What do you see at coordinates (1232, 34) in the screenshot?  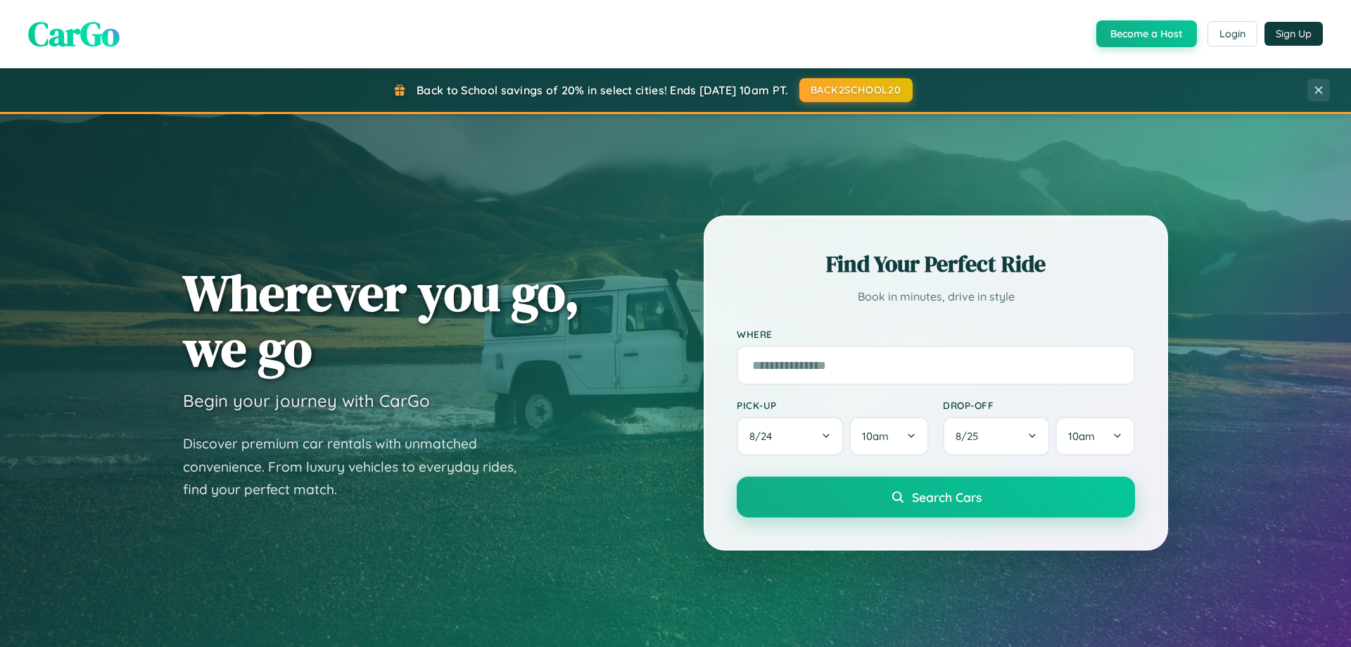 I see `button: Login` at bounding box center [1232, 34].